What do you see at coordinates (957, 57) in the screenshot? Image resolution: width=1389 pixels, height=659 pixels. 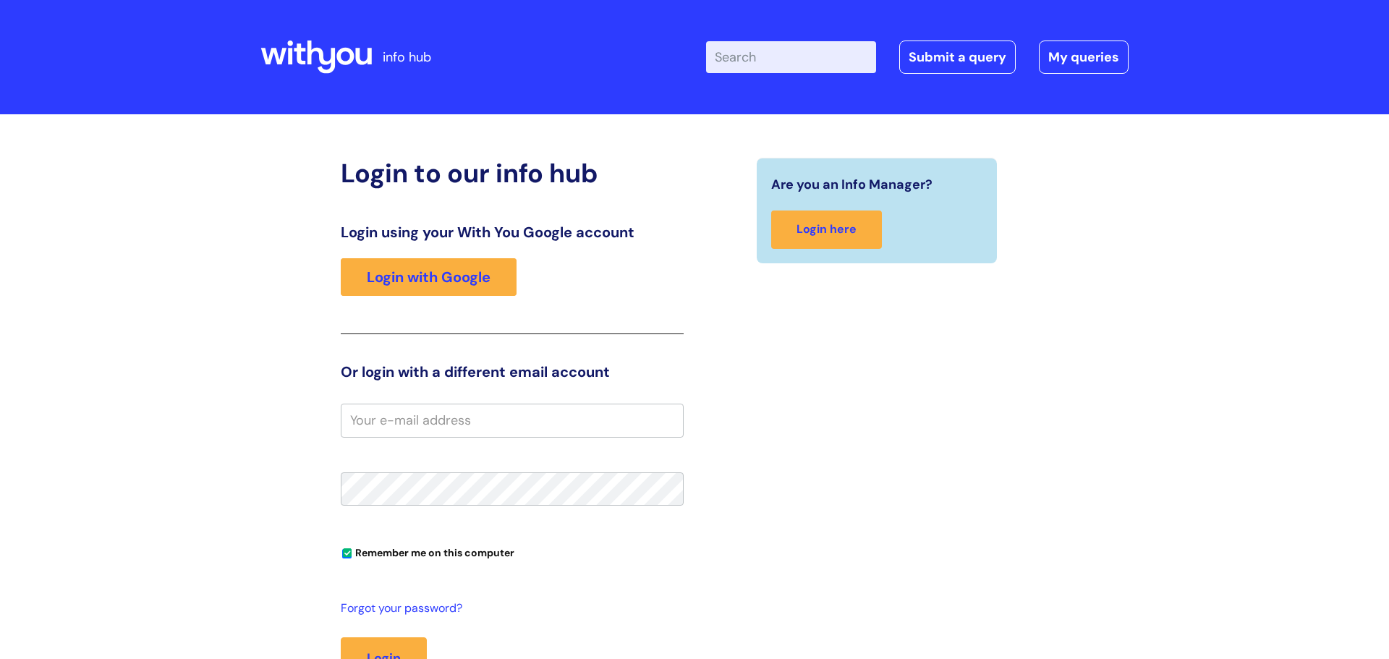 I see `a: Submit a query` at bounding box center [957, 57].